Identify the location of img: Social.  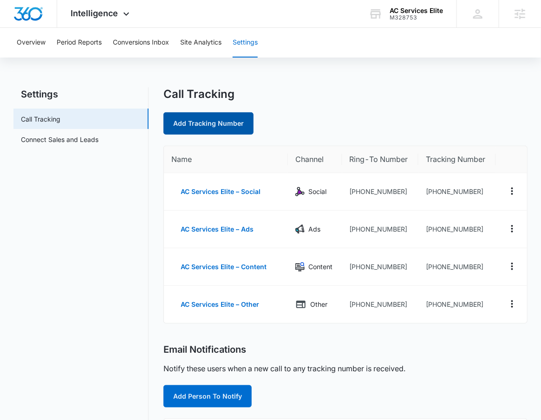
(300, 192).